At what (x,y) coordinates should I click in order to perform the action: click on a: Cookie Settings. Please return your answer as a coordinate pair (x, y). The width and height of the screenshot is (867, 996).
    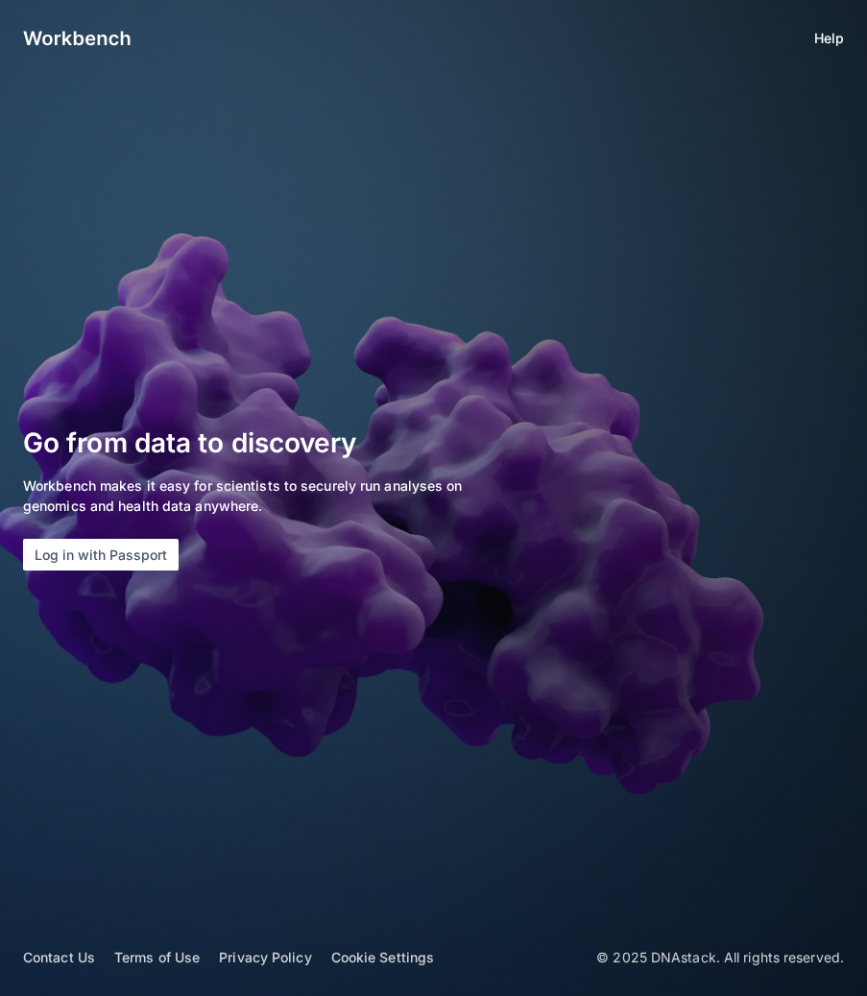
    Looking at the image, I should click on (383, 957).